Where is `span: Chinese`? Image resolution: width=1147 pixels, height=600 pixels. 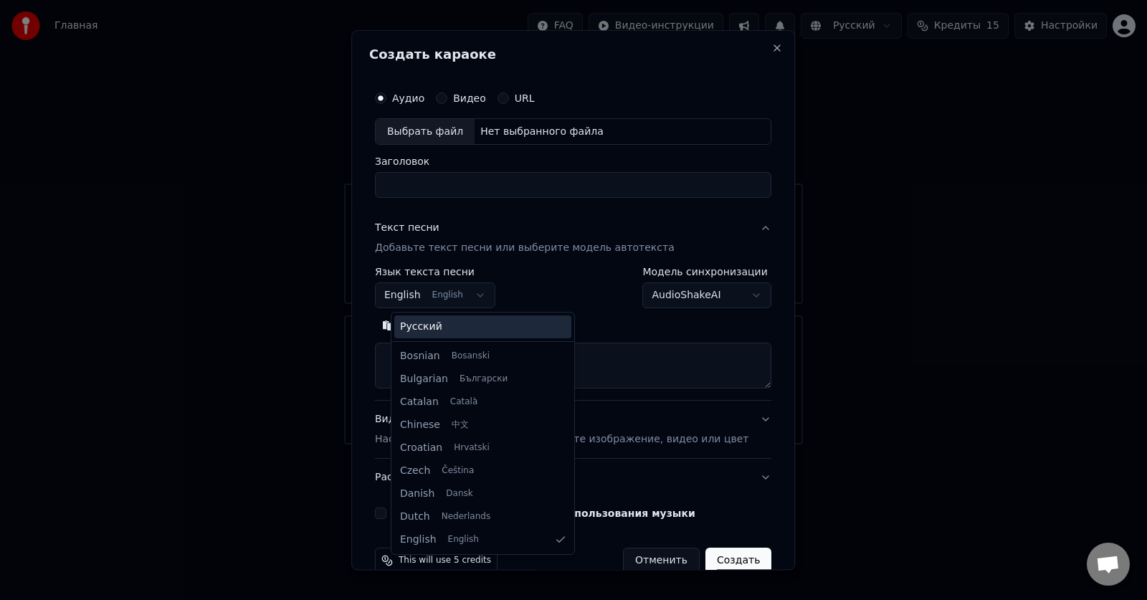 span: Chinese is located at coordinates (420, 425).